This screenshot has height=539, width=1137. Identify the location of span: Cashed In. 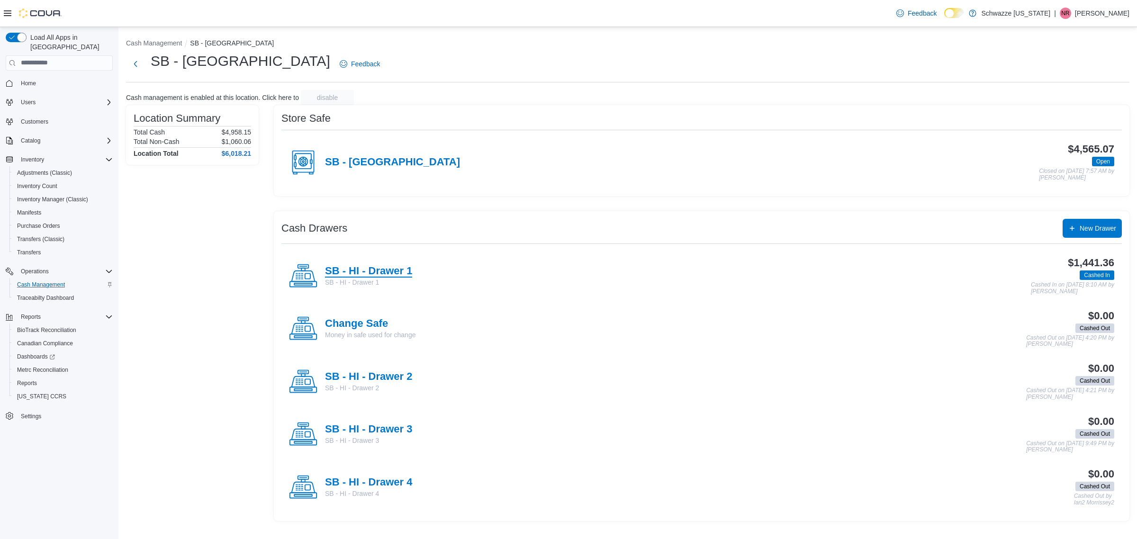
(1097, 275).